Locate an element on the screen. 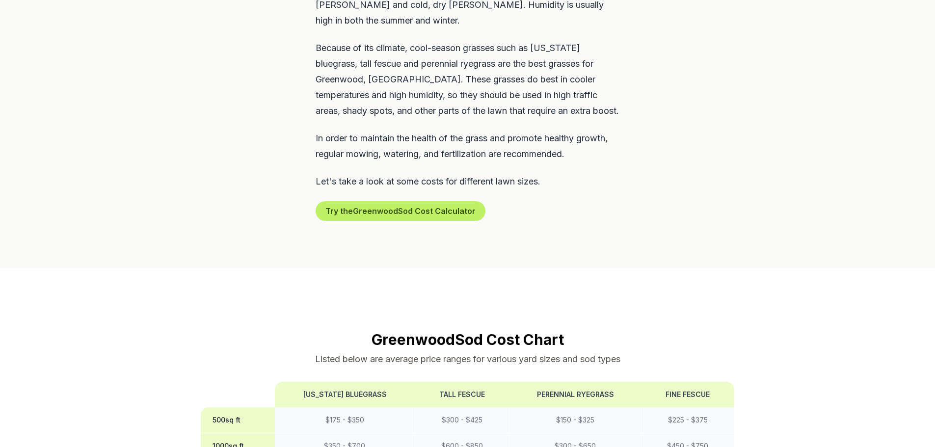 This screenshot has width=935, height=447. p: Let's take a look at some costs for different lawn sizes. is located at coordinates (468, 182).